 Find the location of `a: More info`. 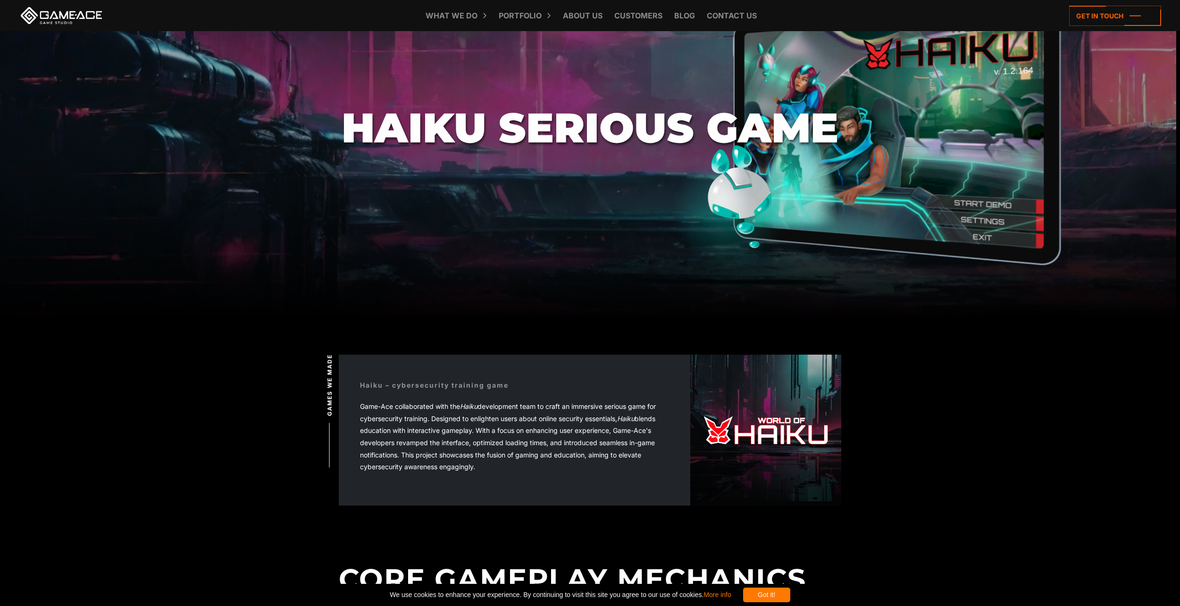

a: More info is located at coordinates (717, 595).